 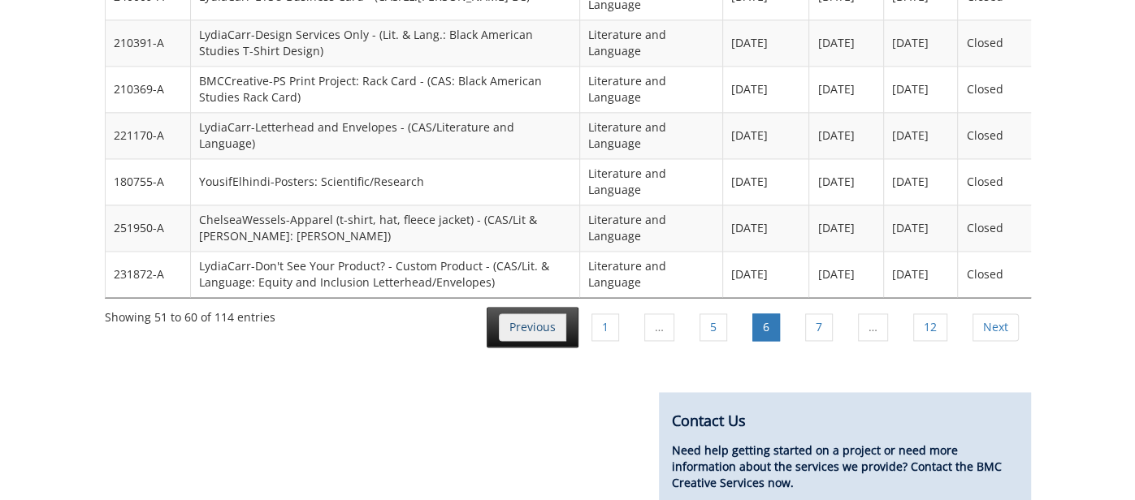 I want to click on td: LydiaCarr-Letterhead and Envelopes - (CAS/Literature and Language), so click(x=385, y=135).